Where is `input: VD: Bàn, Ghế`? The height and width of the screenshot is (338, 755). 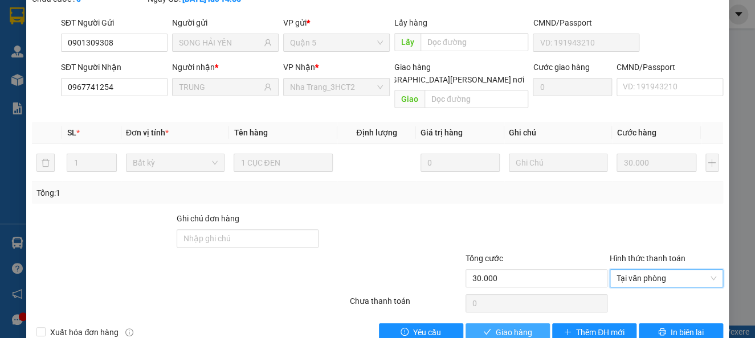 input: VD: Bàn, Ghế is located at coordinates (283, 163).